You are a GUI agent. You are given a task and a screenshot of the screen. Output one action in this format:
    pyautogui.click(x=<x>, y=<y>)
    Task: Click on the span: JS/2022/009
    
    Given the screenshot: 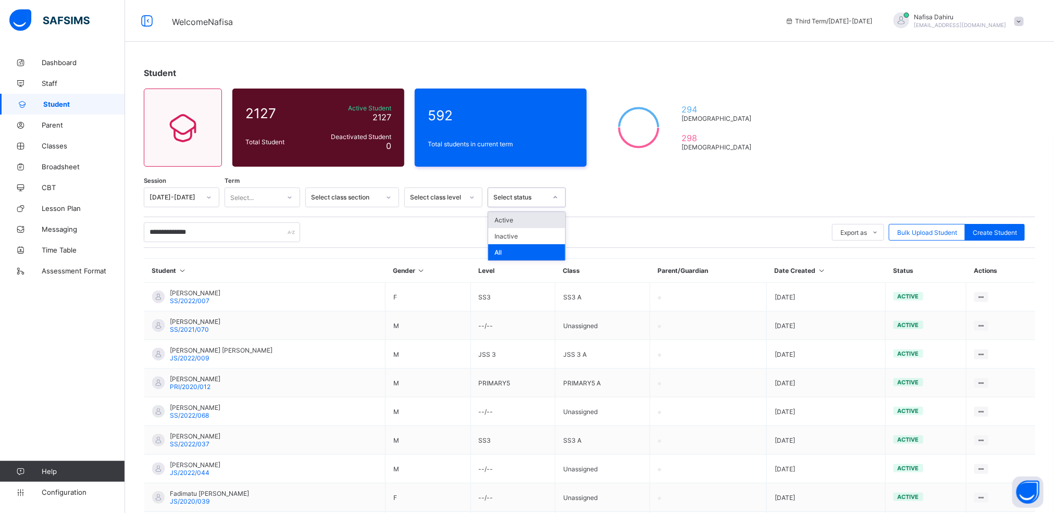 What is the action you would take?
    pyautogui.click(x=189, y=358)
    